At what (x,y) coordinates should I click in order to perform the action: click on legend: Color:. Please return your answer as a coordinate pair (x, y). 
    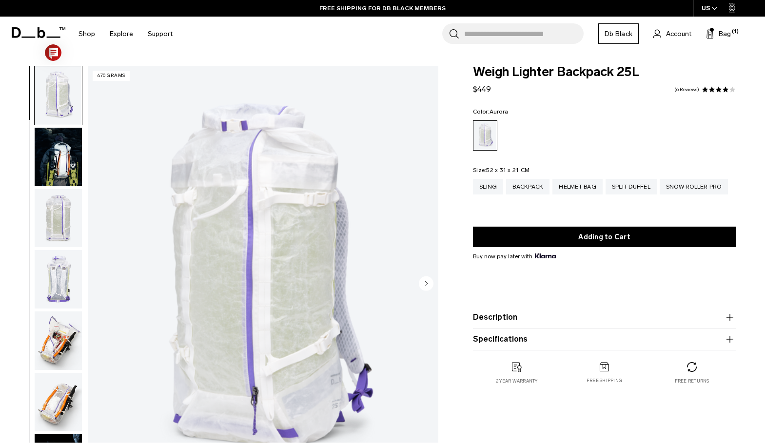
    Looking at the image, I should click on (490, 112).